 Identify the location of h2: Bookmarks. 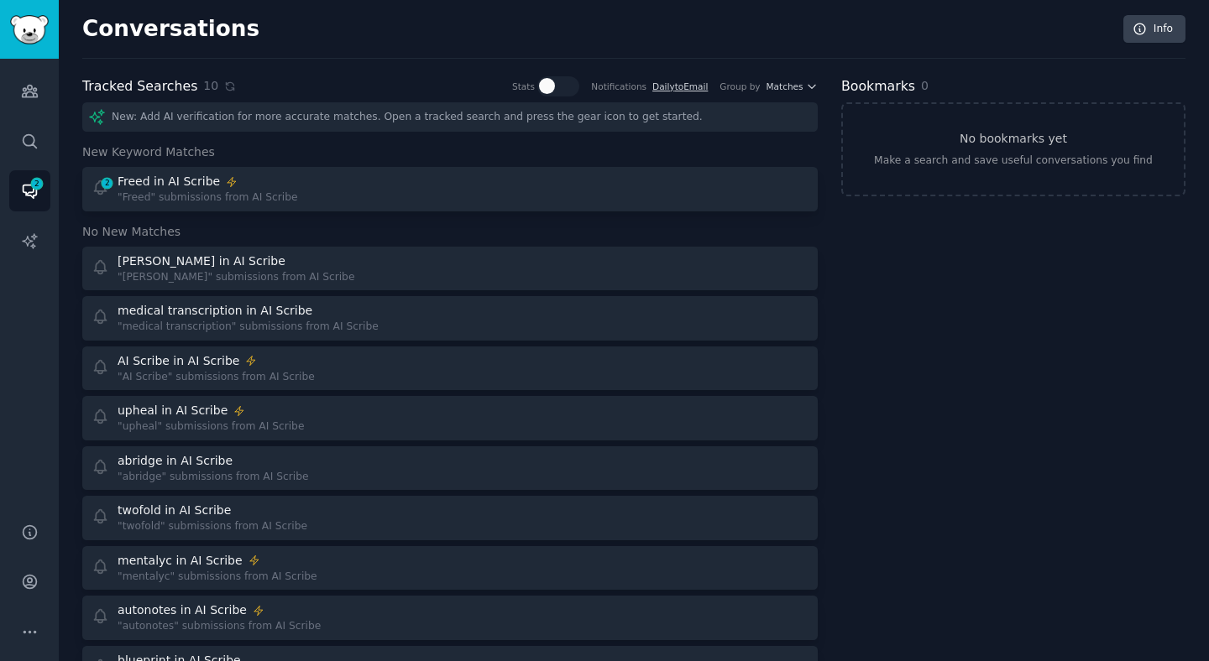
(878, 86).